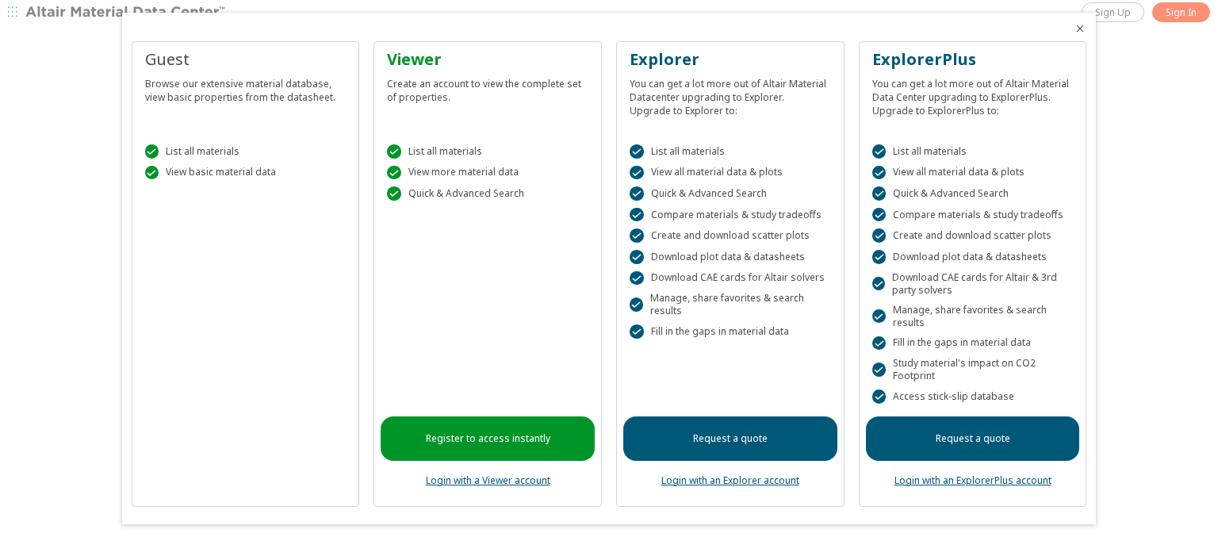 Image resolution: width=1218 pixels, height=537 pixels. What do you see at coordinates (488, 438) in the screenshot?
I see `a: Register to access instantly` at bounding box center [488, 438].